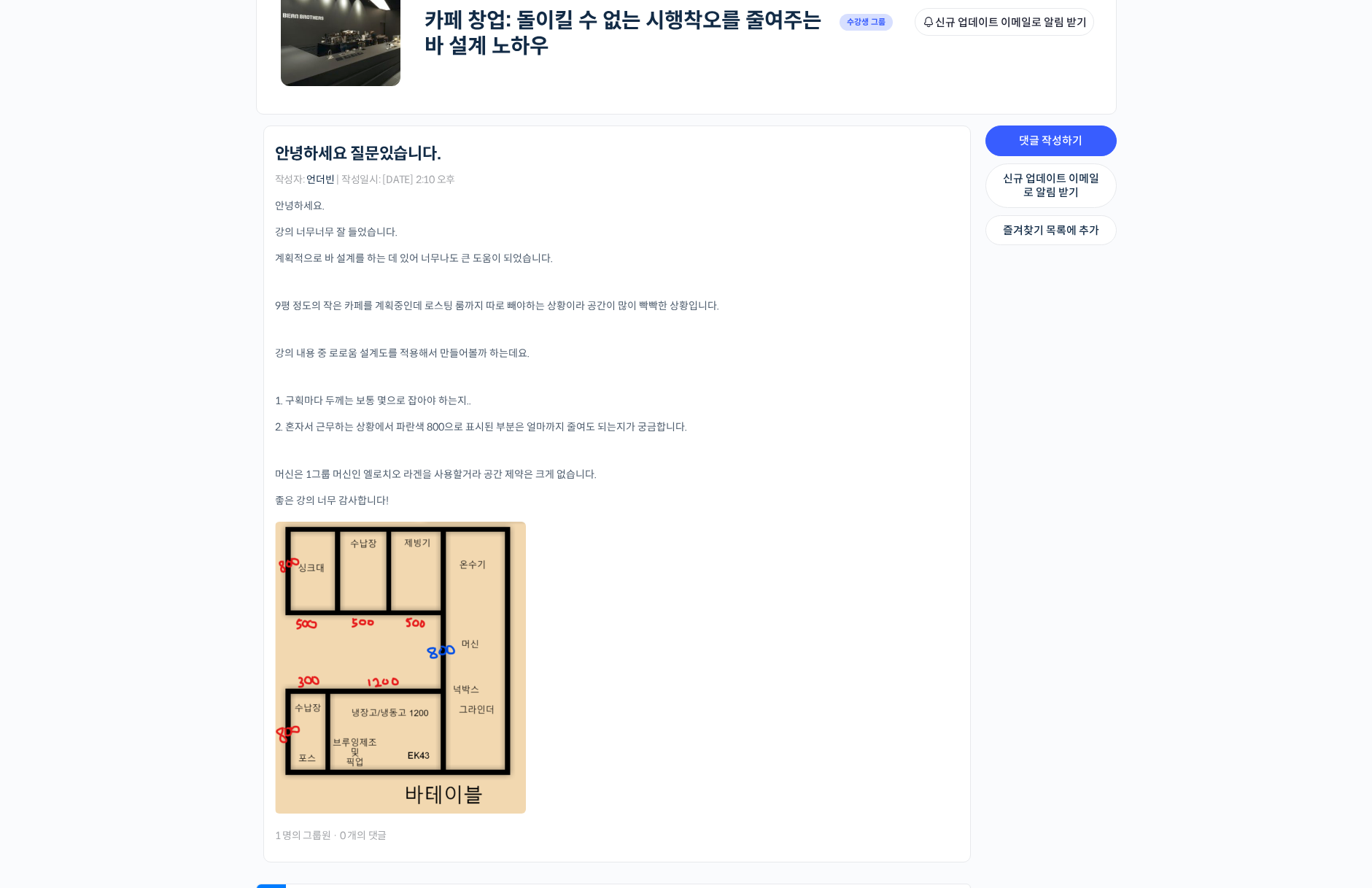 The height and width of the screenshot is (888, 1372). I want to click on span: 대화, so click(142, 491).